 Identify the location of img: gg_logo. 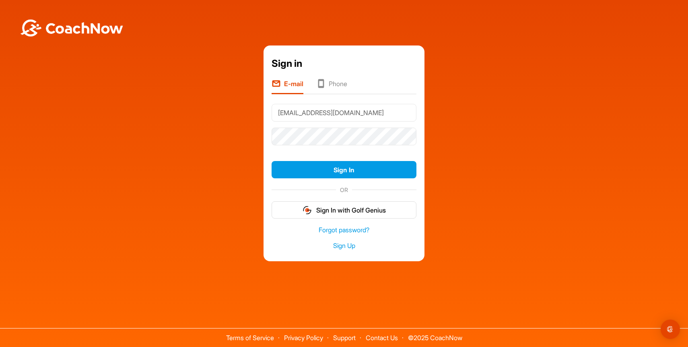
(307, 210).